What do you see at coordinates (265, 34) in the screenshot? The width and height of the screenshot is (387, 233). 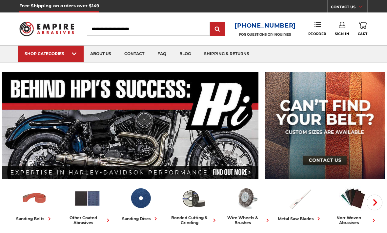 I see `p: FOR QUESTIONS OR INQUIRIES` at bounding box center [265, 34].